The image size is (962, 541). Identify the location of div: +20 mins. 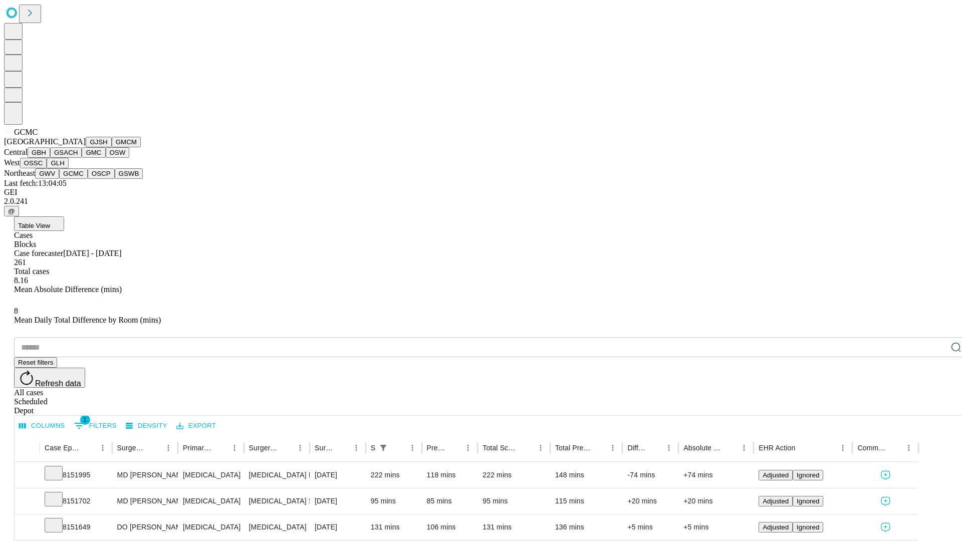
(716, 501).